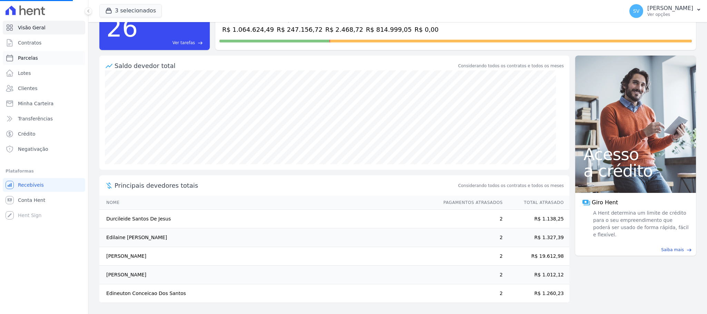 The image size is (707, 314). What do you see at coordinates (44, 185) in the screenshot?
I see `a: Recebíveis` at bounding box center [44, 185].